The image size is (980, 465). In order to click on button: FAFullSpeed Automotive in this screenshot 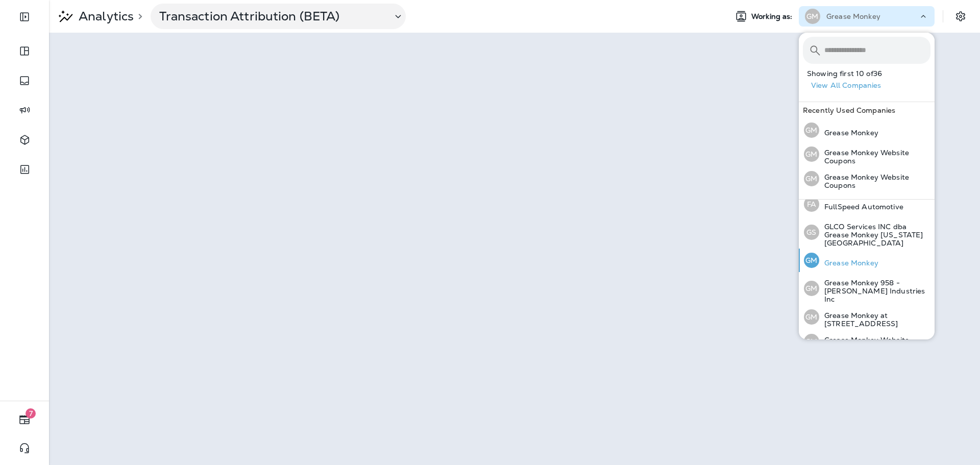, I will do `click(867, 204)`.